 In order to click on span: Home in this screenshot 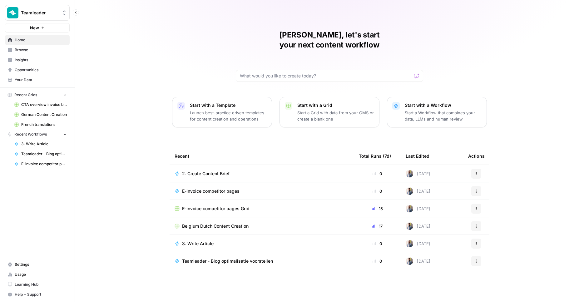, I will do `click(41, 40)`.